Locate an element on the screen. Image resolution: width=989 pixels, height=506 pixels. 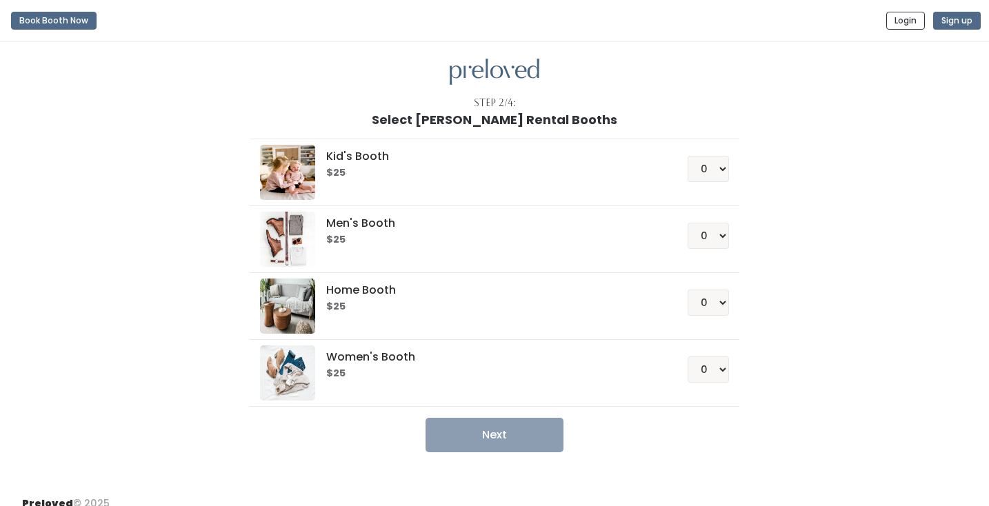
h5: Women's Booth is located at coordinates (490, 357).